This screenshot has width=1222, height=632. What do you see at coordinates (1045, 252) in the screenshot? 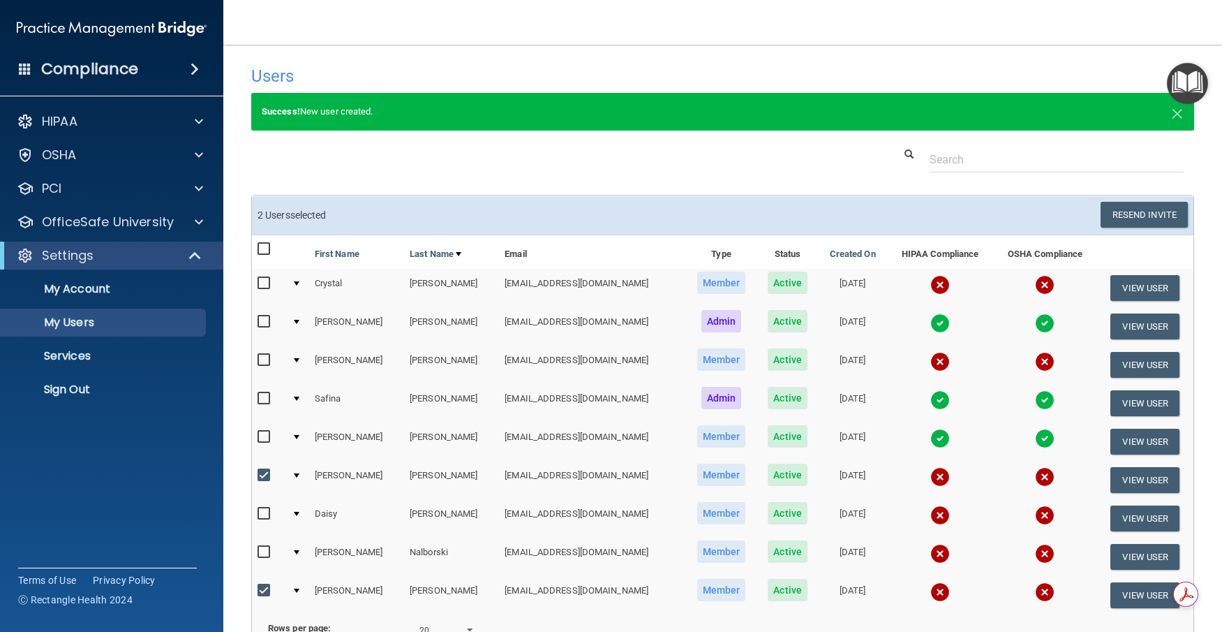
I see `th: OSHA Compliance` at bounding box center [1045, 252].